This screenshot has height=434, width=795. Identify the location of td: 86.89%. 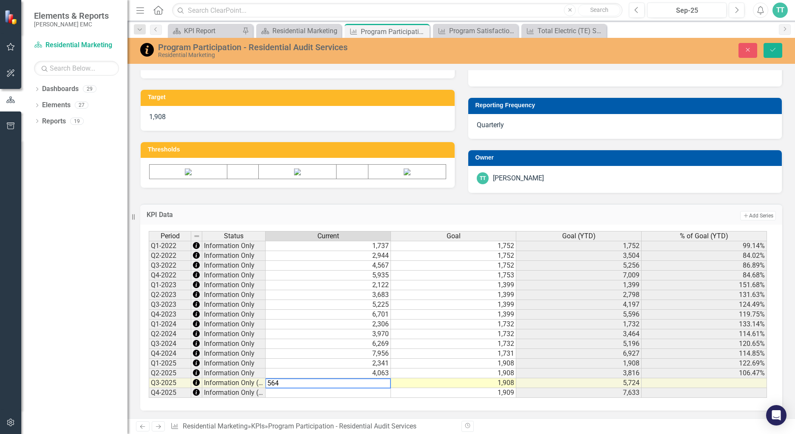
(704, 265).